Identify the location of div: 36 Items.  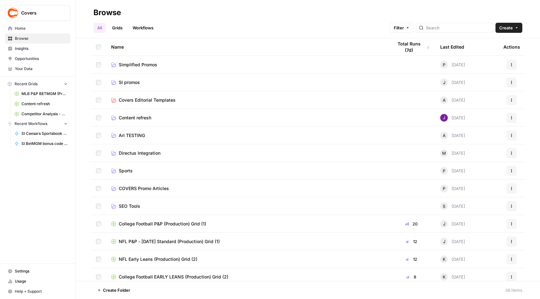
(514, 290).